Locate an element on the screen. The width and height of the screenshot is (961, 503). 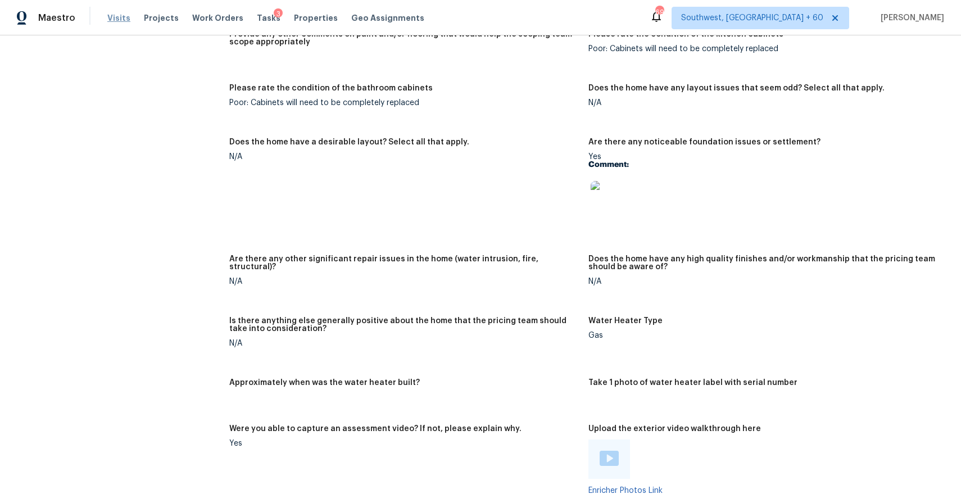
h5: Is there anything else generally positive about the home that the pricing team should take into c... is located at coordinates (404, 325).